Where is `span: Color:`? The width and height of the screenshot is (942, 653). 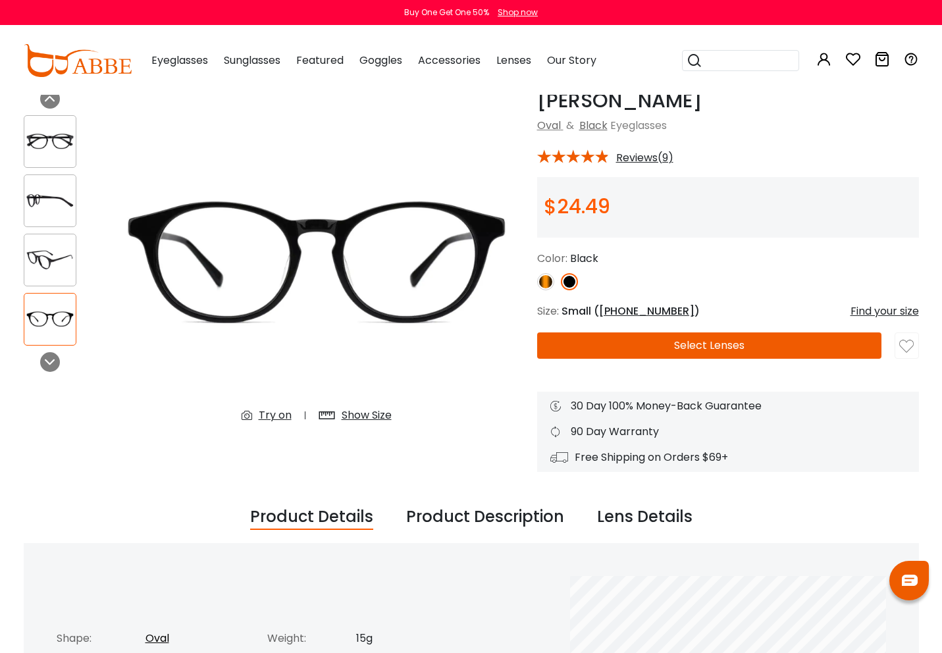 span: Color: is located at coordinates (552, 258).